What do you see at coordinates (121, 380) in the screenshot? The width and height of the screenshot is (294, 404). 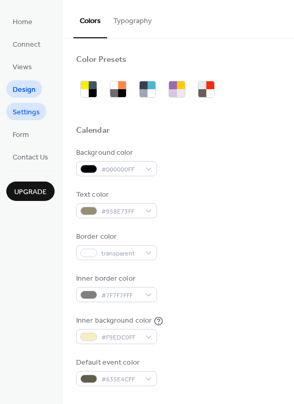 I see `span: #635E4CFF` at bounding box center [121, 380].